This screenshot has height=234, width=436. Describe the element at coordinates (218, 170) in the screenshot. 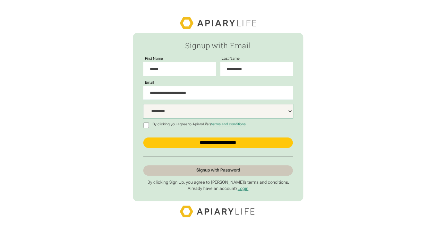

I see `a: Signup with Password` at that location.